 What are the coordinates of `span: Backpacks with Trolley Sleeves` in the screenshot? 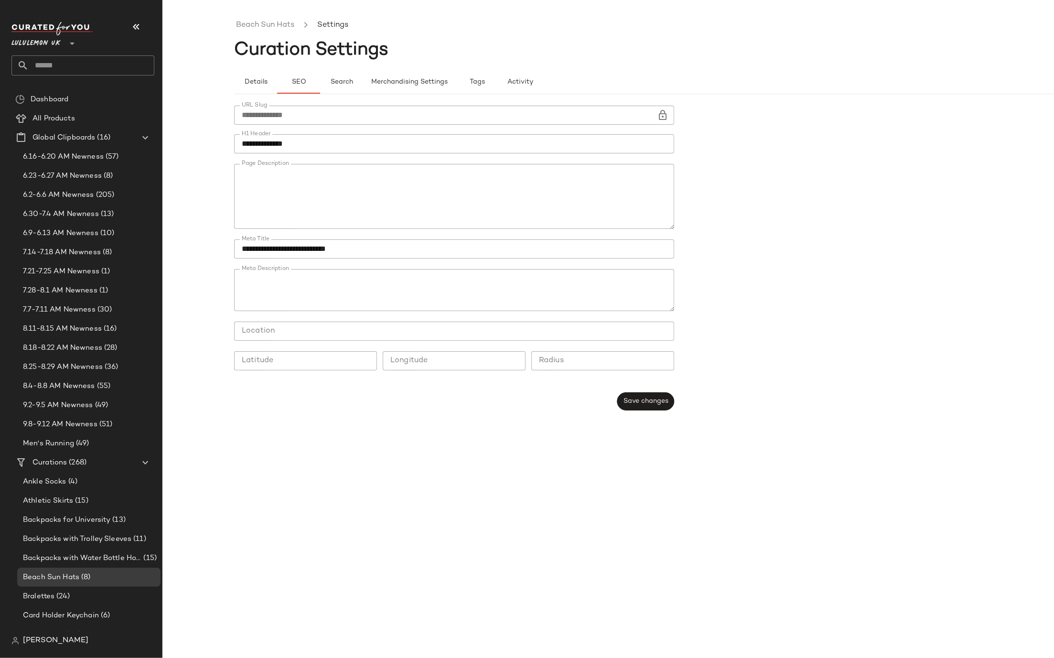 It's located at (77, 539).